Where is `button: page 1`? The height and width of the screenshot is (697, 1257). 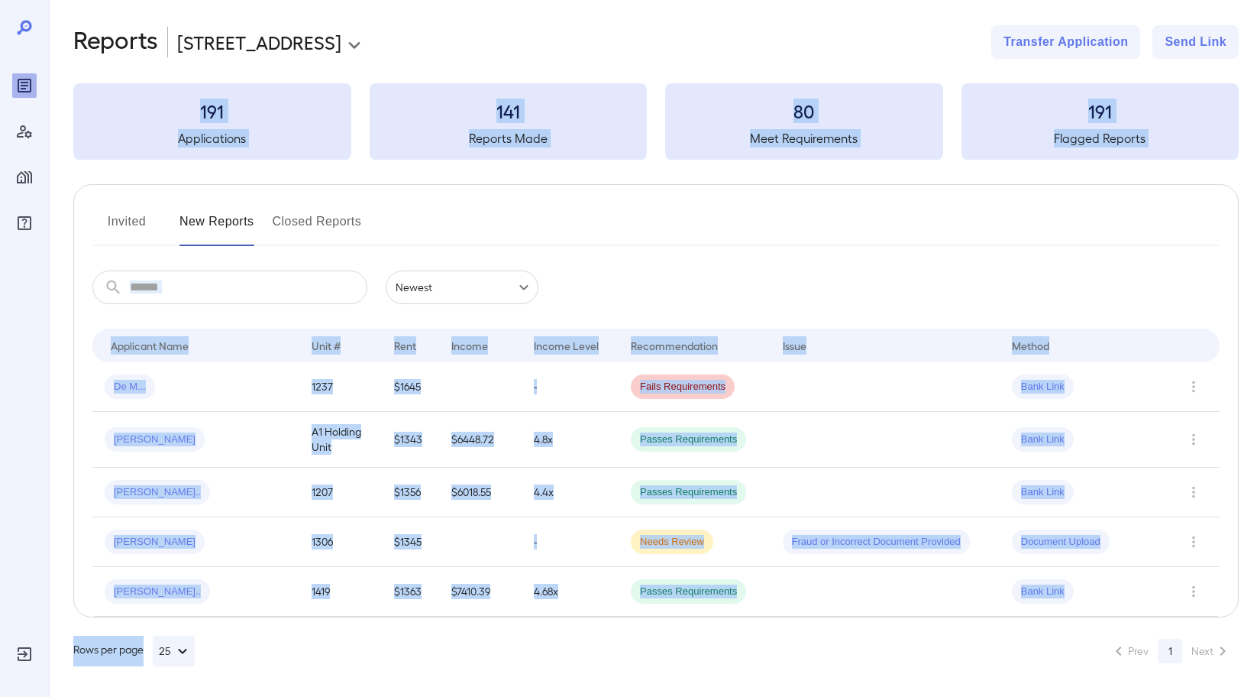
button: page 1 is located at coordinates (1170, 651).